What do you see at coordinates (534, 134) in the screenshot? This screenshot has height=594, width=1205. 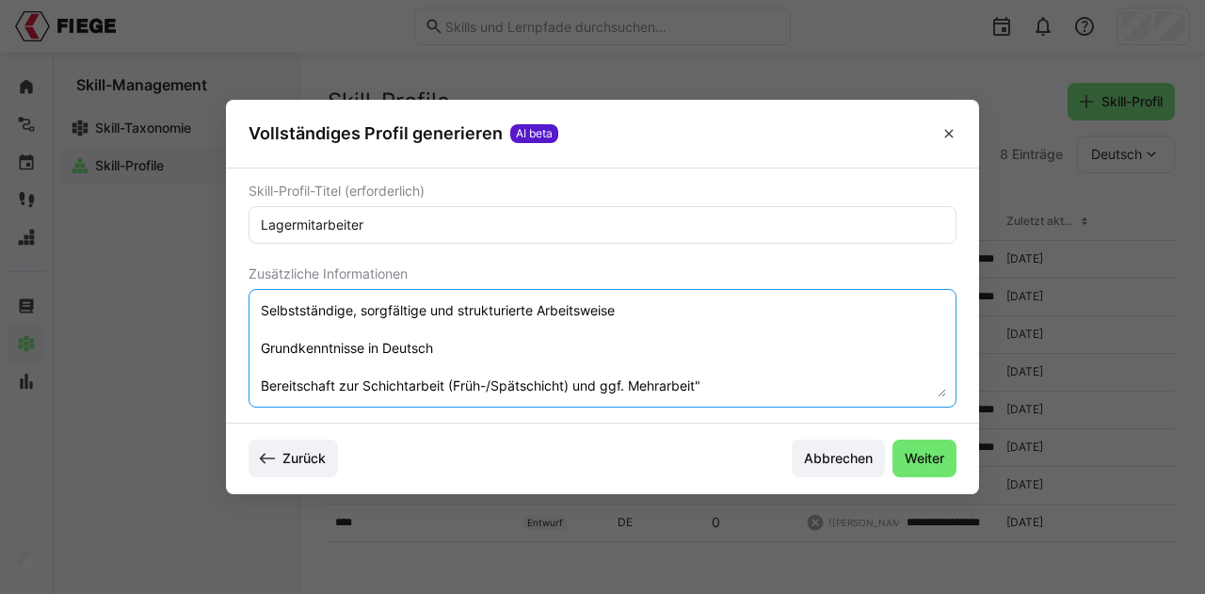 I see `span: AI beta` at bounding box center [534, 134].